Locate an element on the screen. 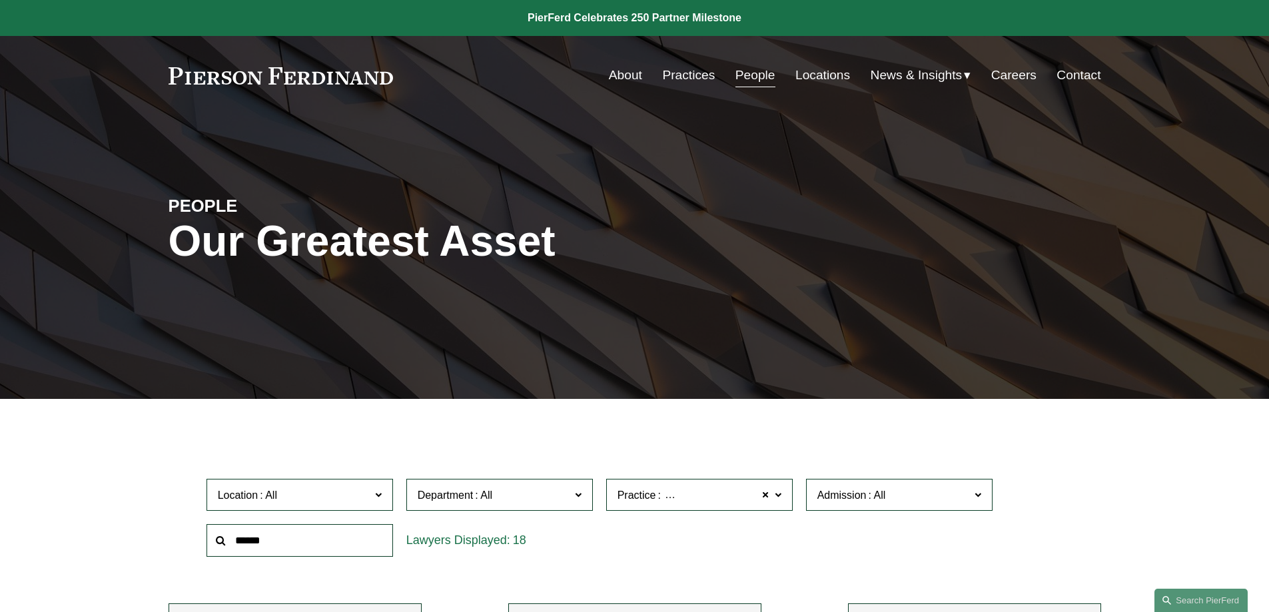  span: Practice is located at coordinates (637, 495).